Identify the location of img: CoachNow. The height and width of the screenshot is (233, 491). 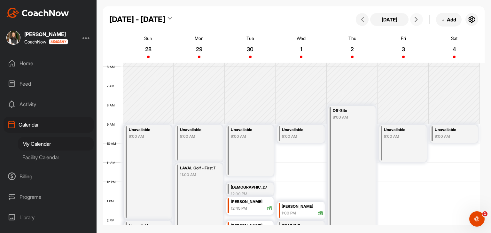
(38, 13).